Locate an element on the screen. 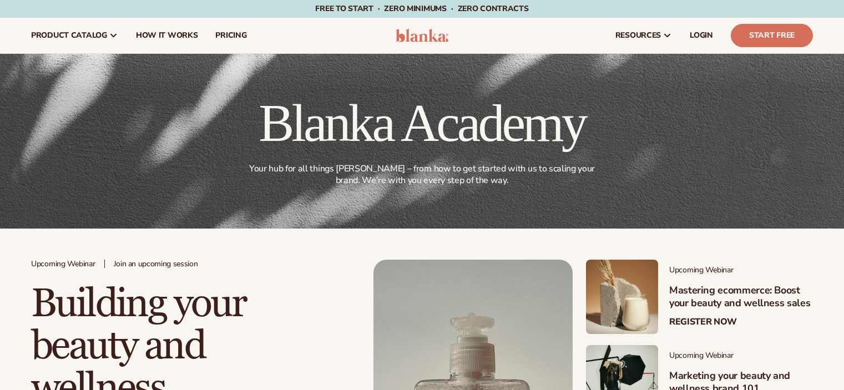 This screenshot has height=390, width=844. span: Join an upcoming session is located at coordinates (156, 264).